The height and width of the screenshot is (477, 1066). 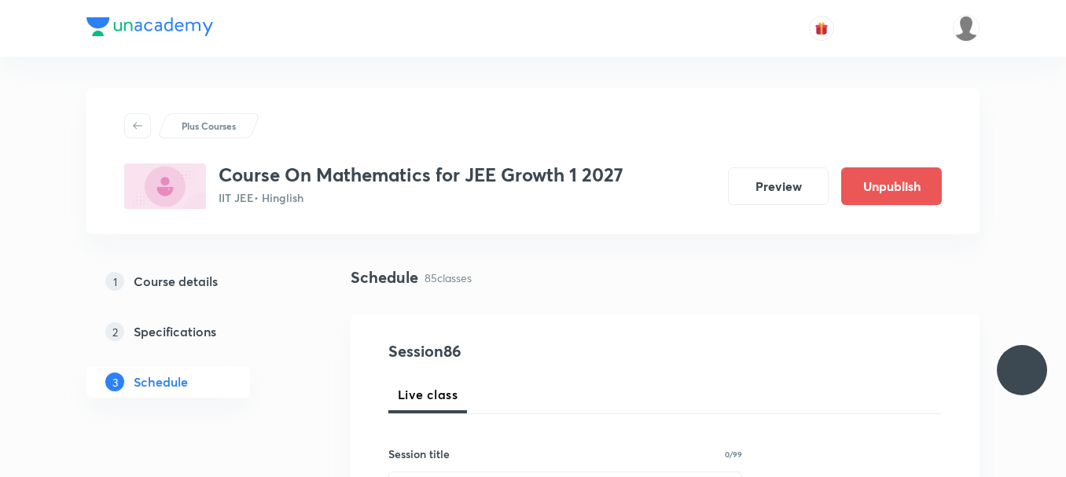 What do you see at coordinates (1022, 370) in the screenshot?
I see `img: ttu` at bounding box center [1022, 370].